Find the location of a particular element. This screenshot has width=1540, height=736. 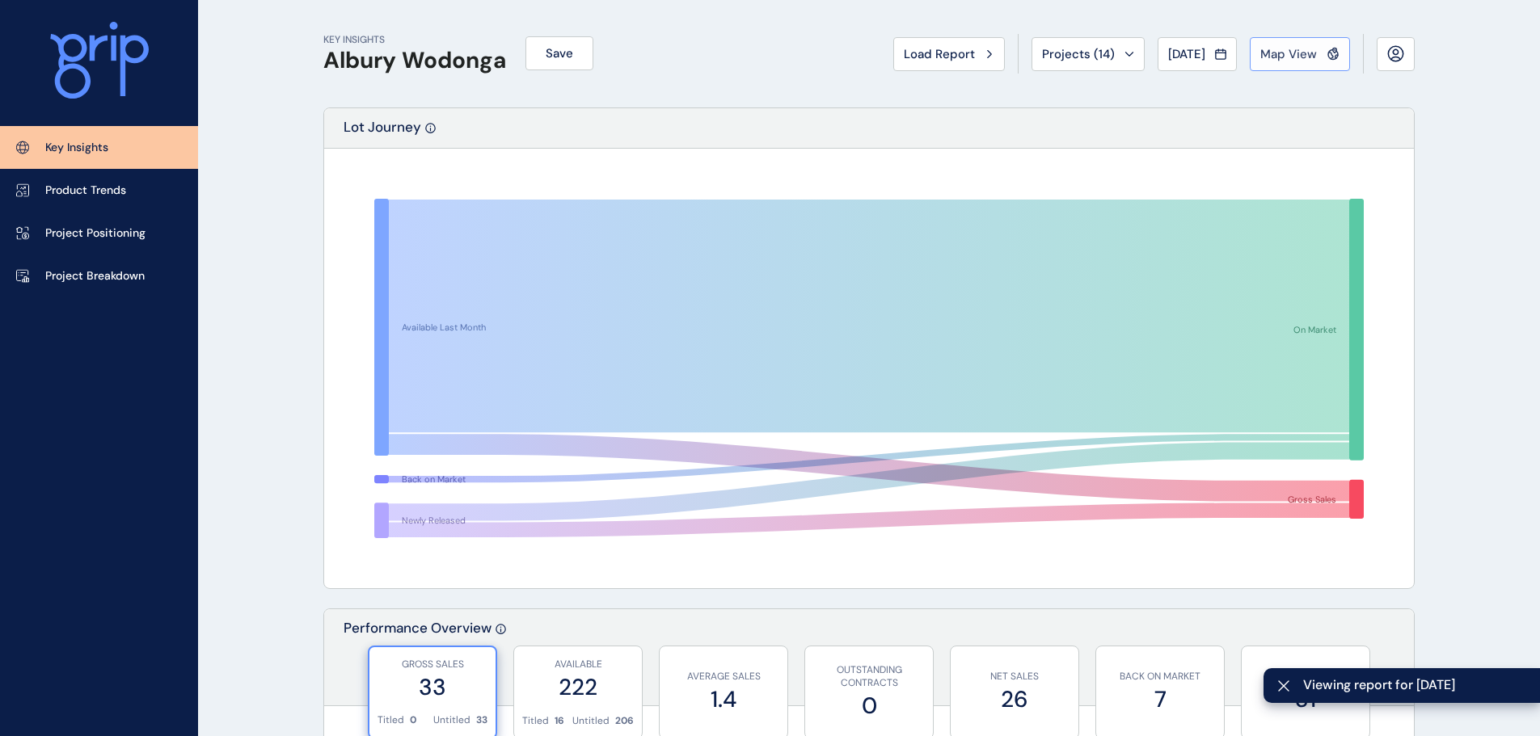

label: 0 is located at coordinates (869, 706).